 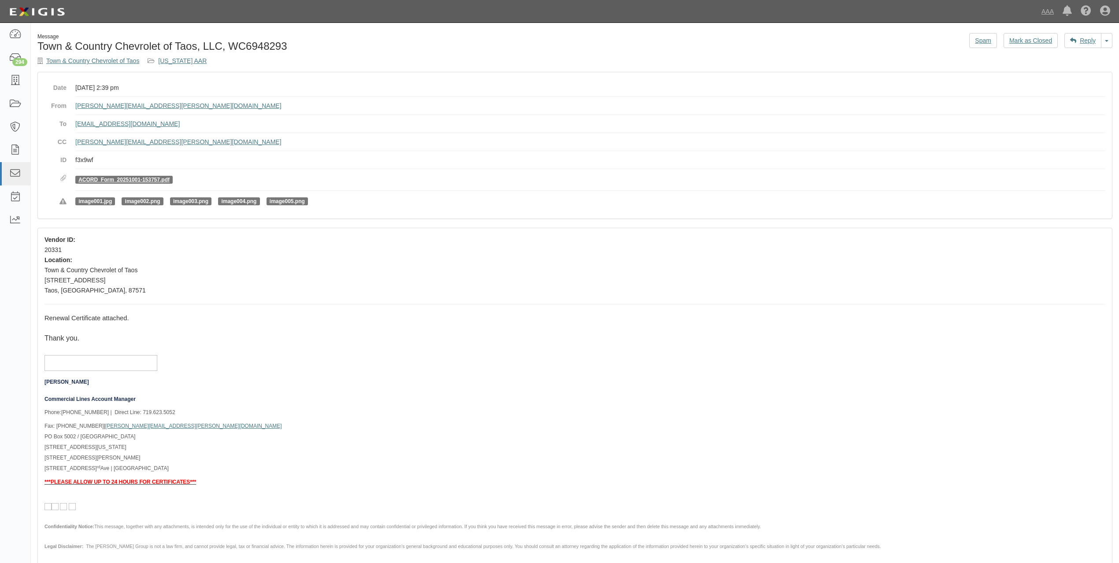 What do you see at coordinates (69, 526) in the screenshot?
I see `span: Confidentiality Notice:` at bounding box center [69, 526].